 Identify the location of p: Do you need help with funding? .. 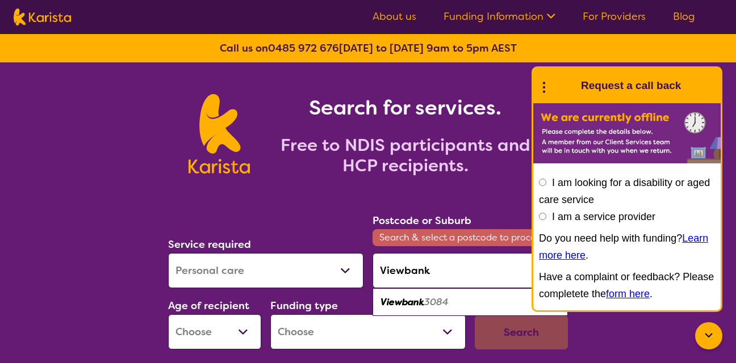
(627, 247).